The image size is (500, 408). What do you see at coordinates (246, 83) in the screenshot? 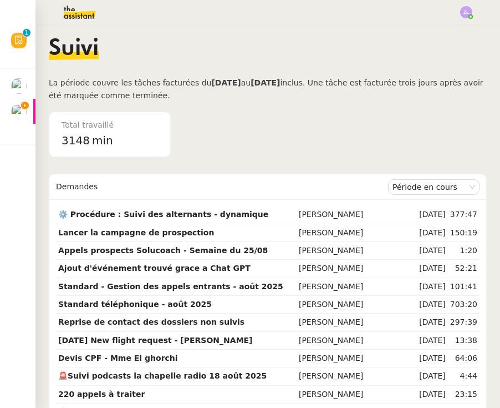
I see `span: au` at bounding box center [246, 83].